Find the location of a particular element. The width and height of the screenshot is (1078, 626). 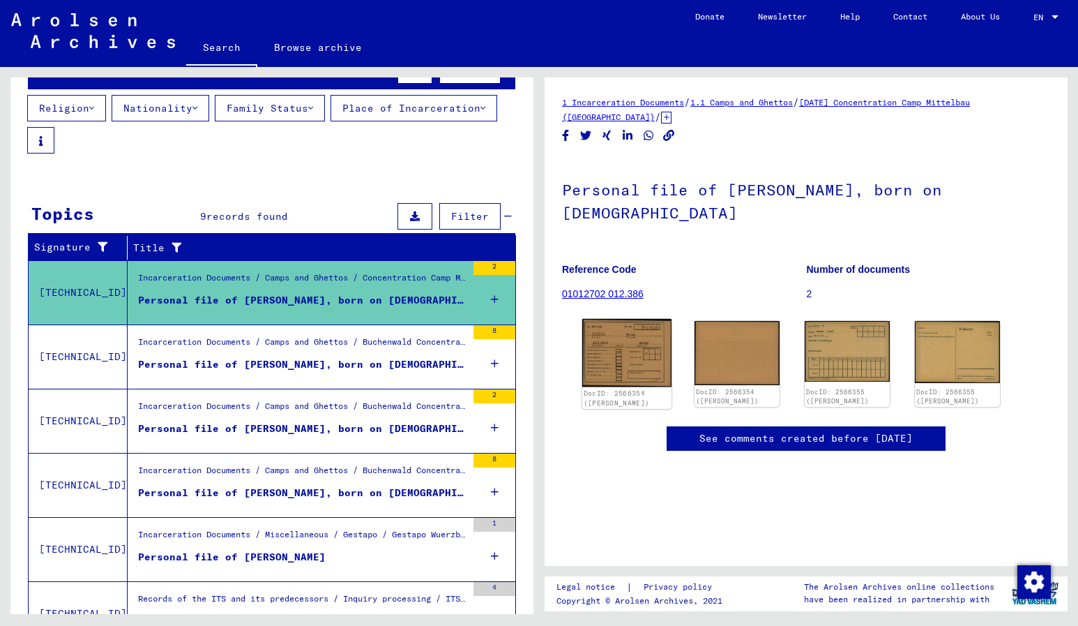

button: Share on Twitter is located at coordinates (586, 135).